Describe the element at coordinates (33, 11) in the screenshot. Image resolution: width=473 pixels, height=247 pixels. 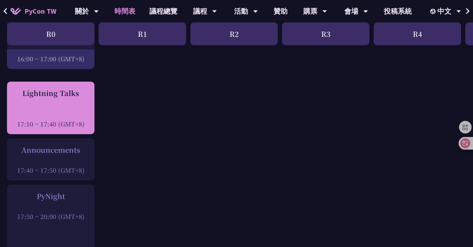
I see `a: PyCon TW` at that location.